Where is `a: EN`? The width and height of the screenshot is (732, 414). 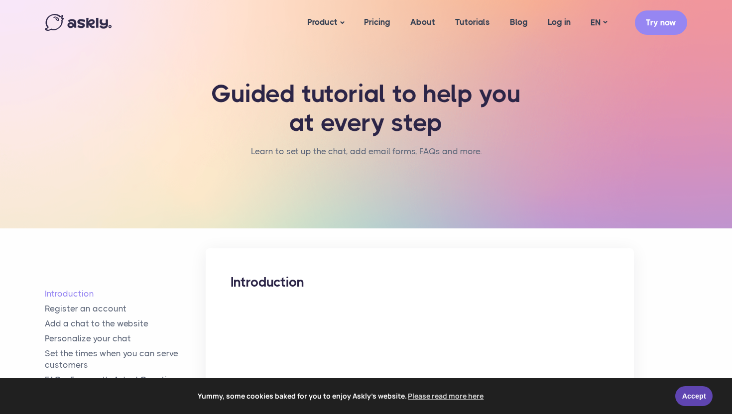
a: EN is located at coordinates (599, 22).